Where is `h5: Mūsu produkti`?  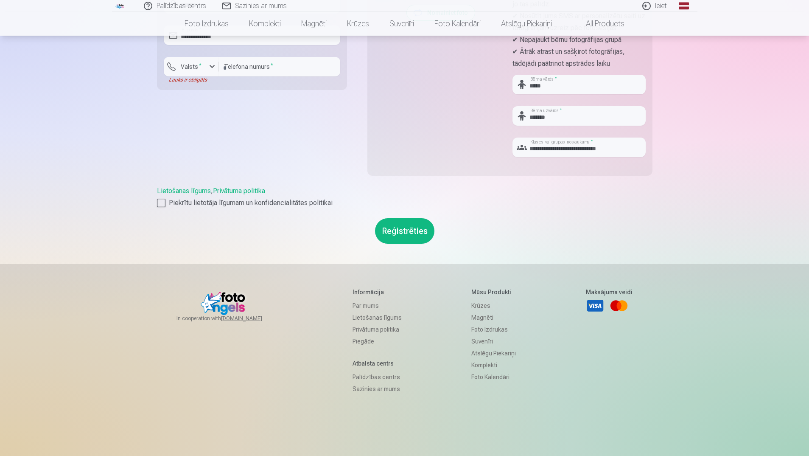 h5: Mūsu produkti is located at coordinates (494, 292).